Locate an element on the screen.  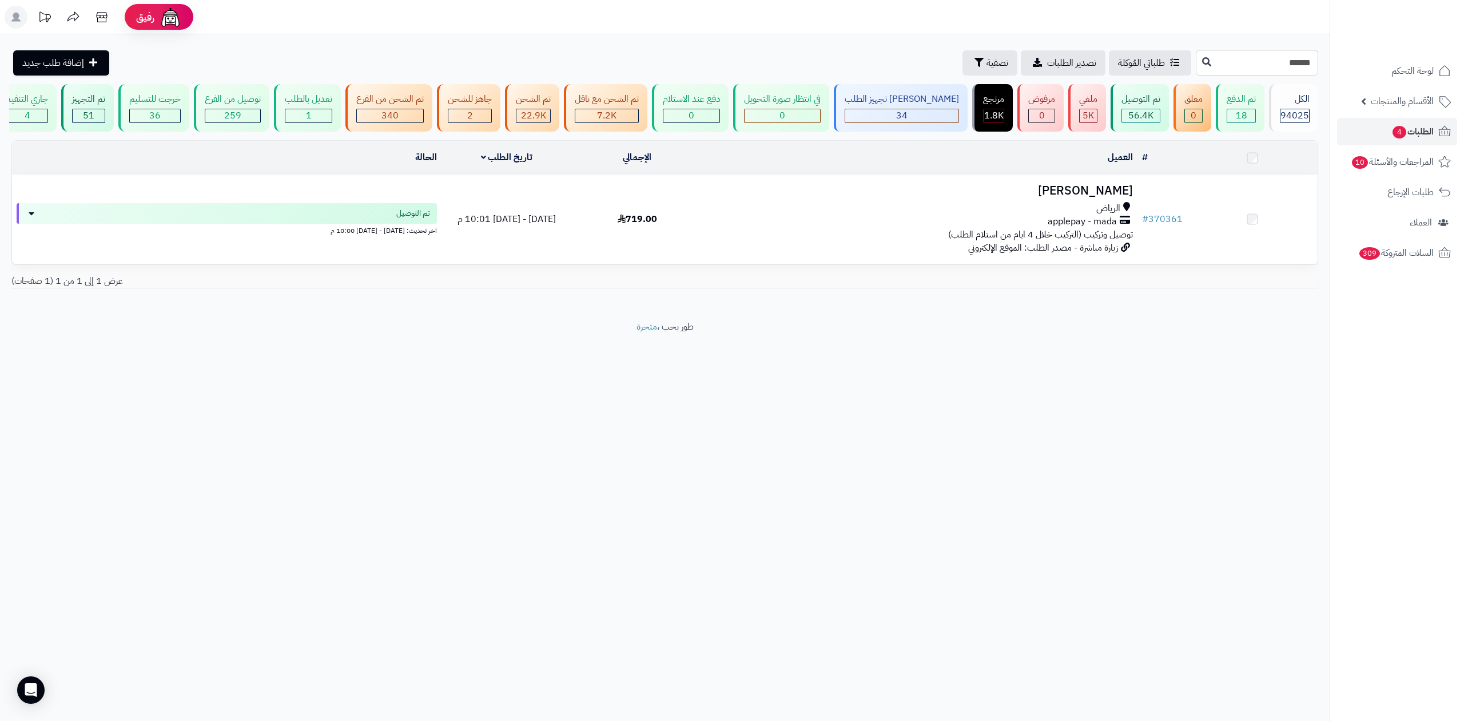
a: مرفوض 0 is located at coordinates (1040, 108).